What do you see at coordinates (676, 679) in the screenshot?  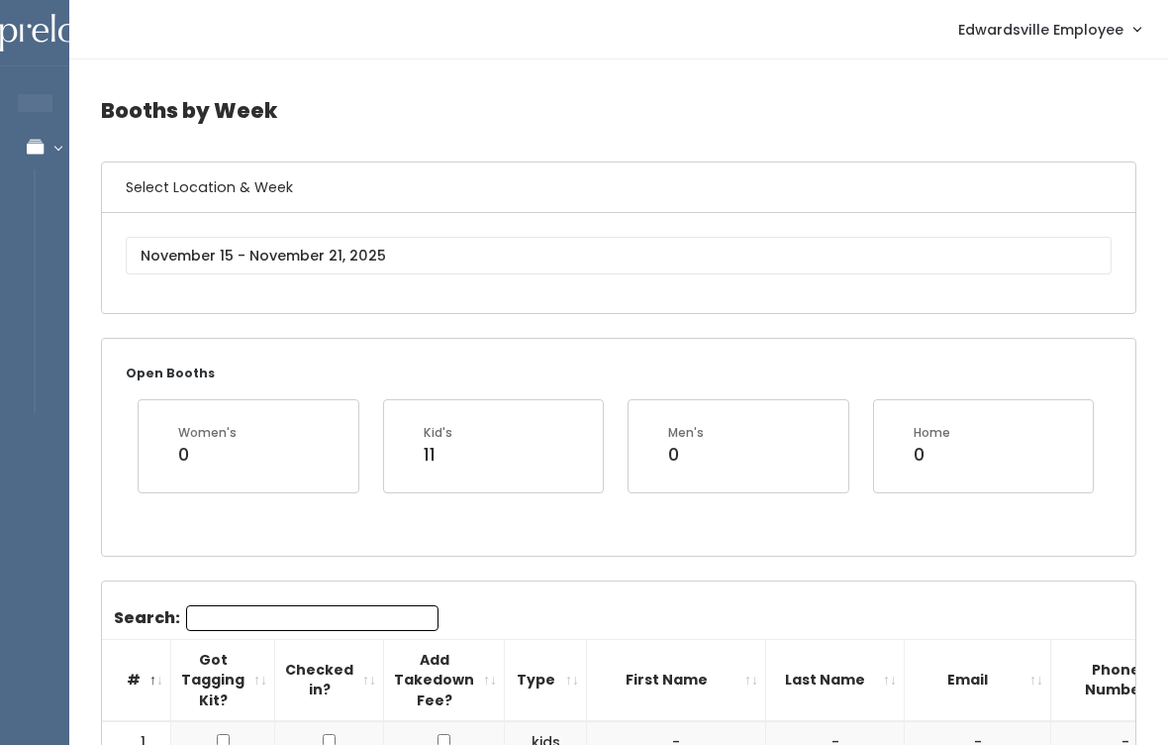 I see `th: First Name: activate to sort column ascending` at bounding box center [676, 679].